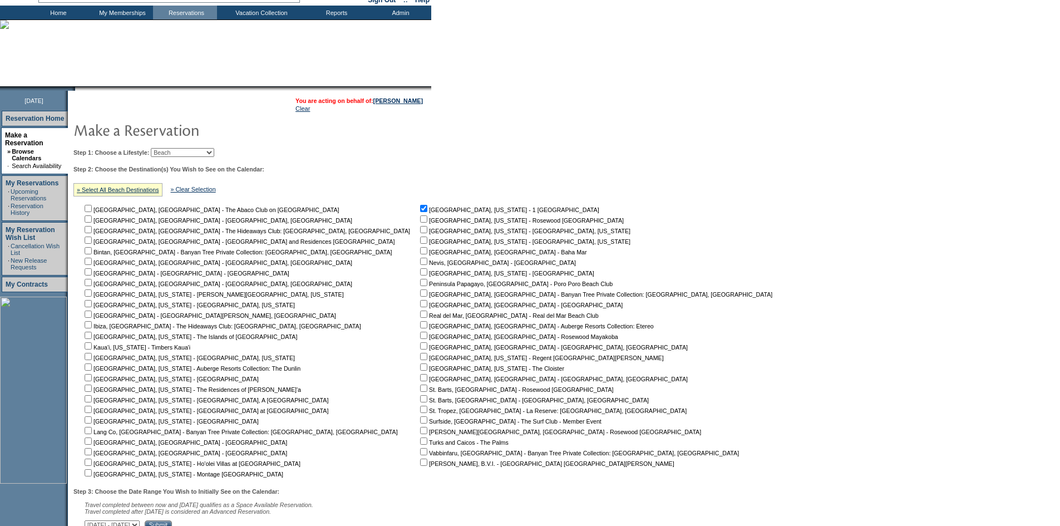 The image size is (1060, 526). What do you see at coordinates (30, 234) in the screenshot?
I see `a: My Reservation Wish List` at bounding box center [30, 234].